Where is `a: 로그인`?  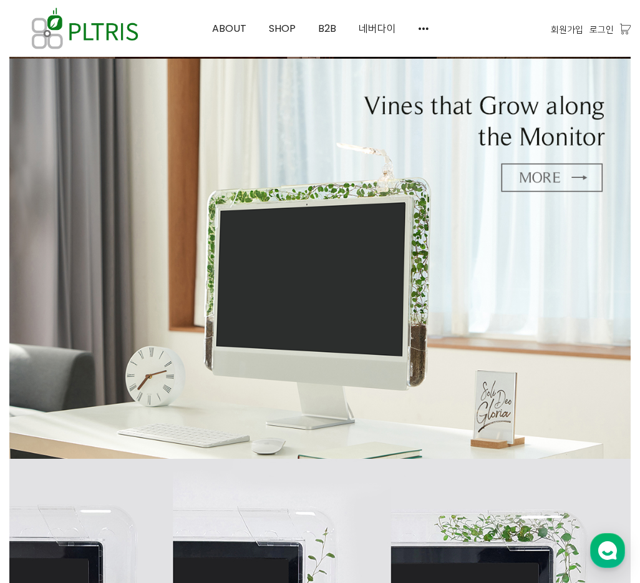 a: 로그인 is located at coordinates (602, 29).